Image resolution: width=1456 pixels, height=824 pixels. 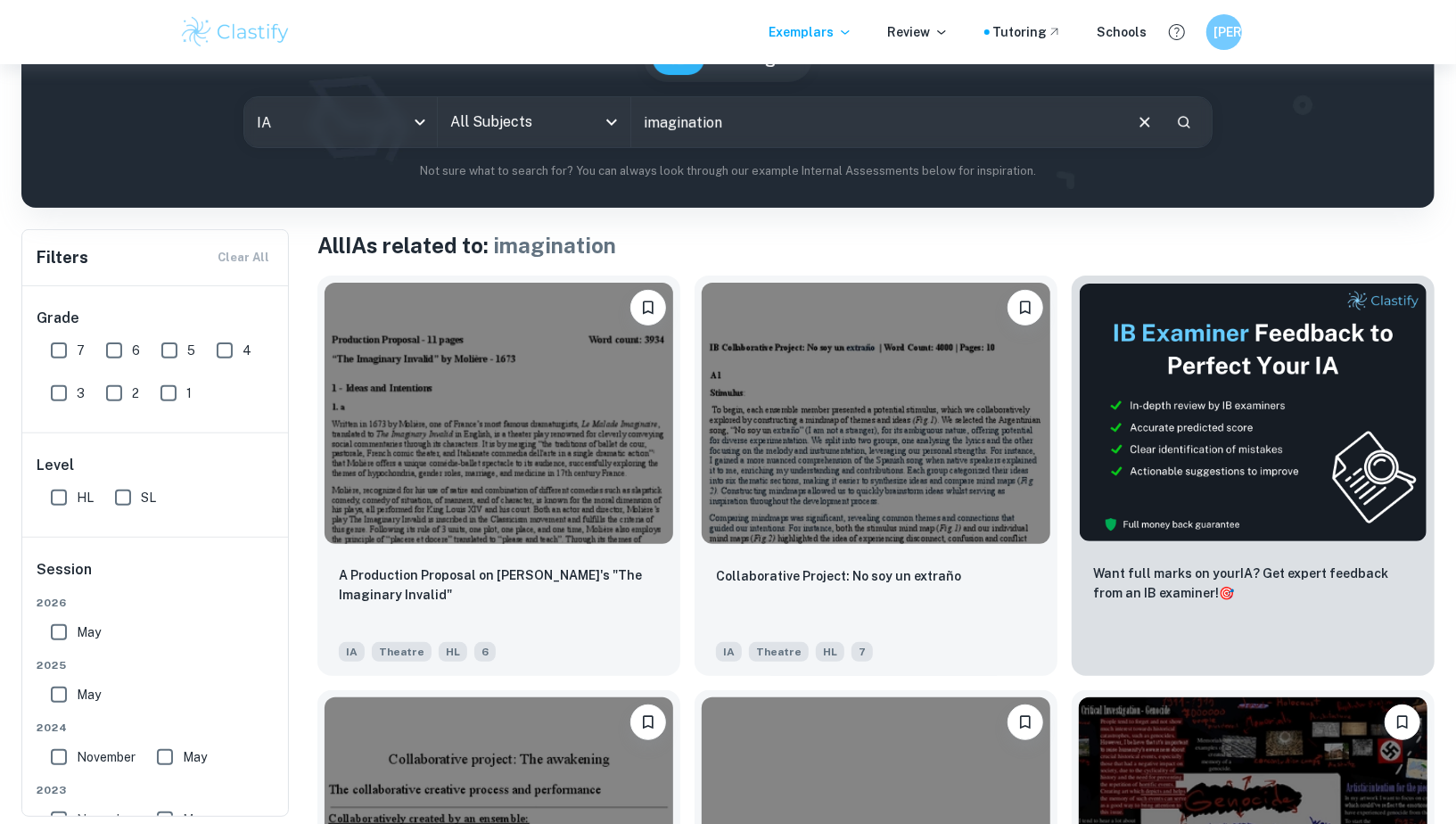 I want to click on span: imagination, so click(x=554, y=245).